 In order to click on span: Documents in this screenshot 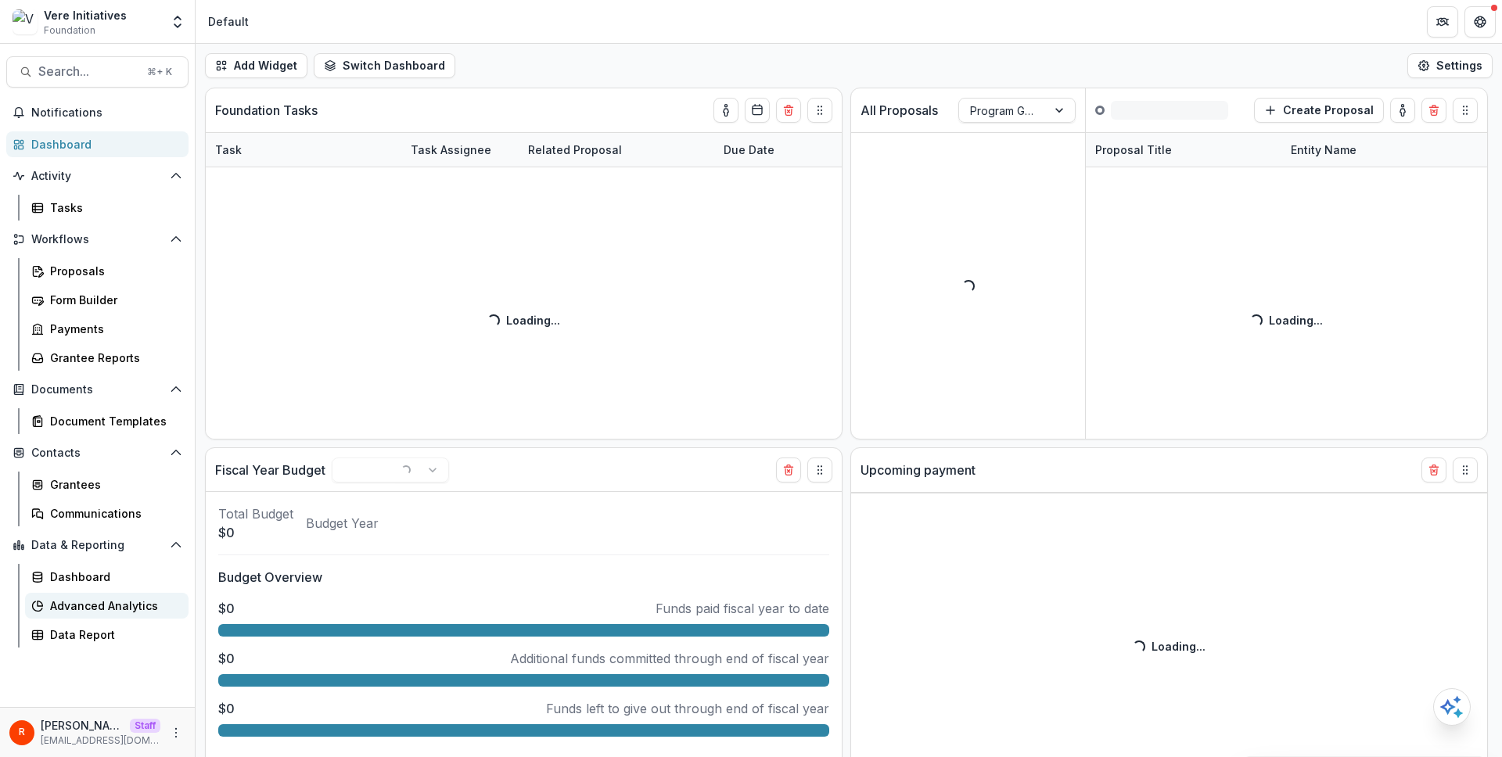, I will do `click(97, 390)`.